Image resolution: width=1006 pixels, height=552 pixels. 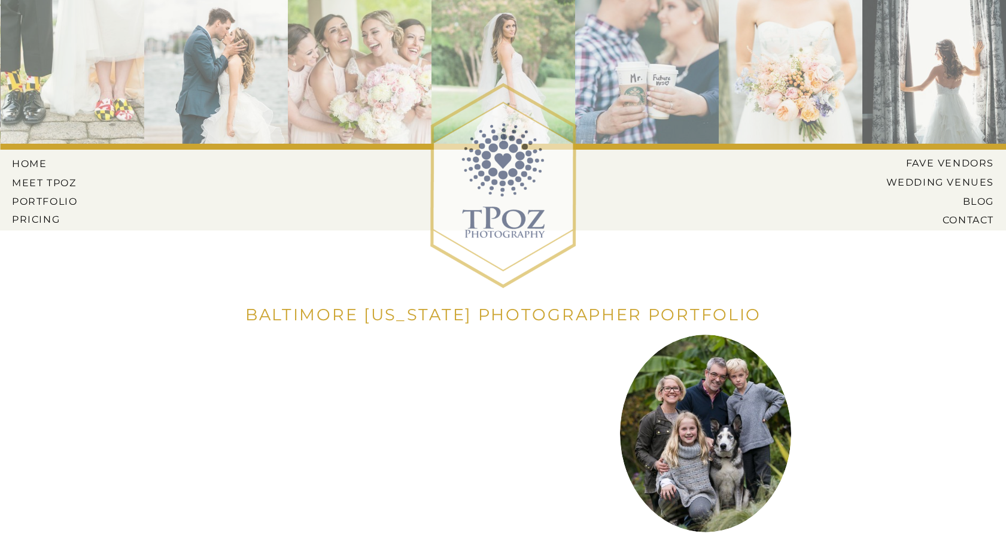 I want to click on a: MEET tPoz, so click(x=44, y=182).